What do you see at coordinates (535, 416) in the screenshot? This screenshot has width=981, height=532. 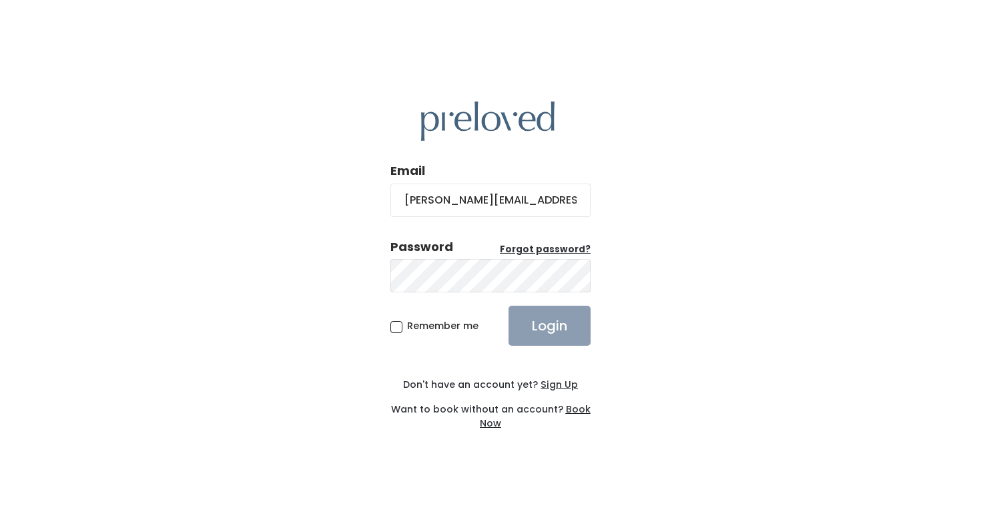 I see `a: Book Now` at bounding box center [535, 416].